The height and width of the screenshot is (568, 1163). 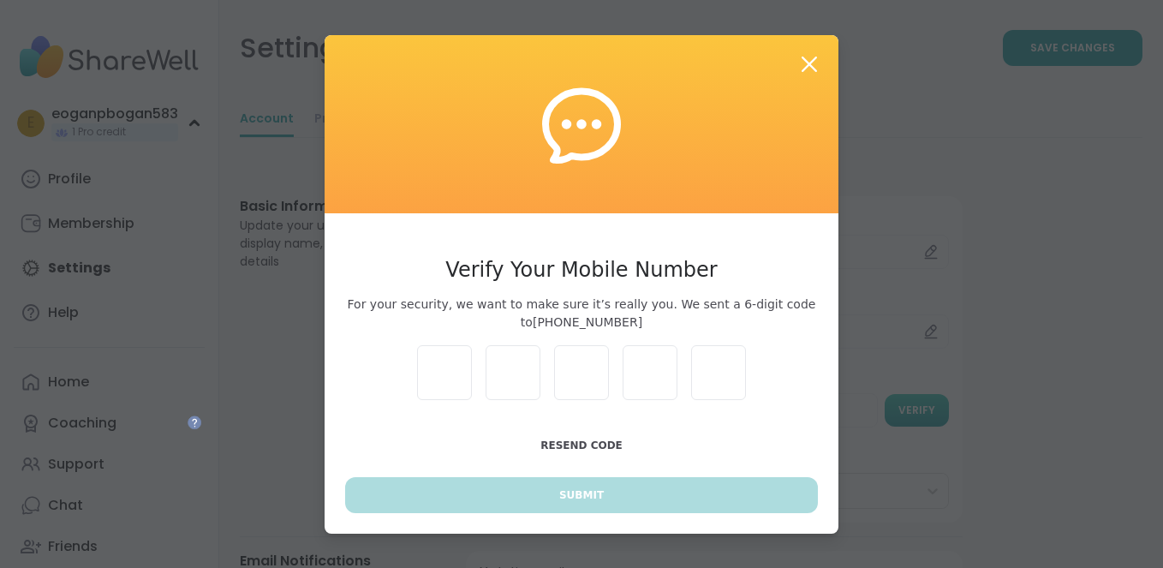 I want to click on h3: Verify Your Mobile Number, so click(x=581, y=270).